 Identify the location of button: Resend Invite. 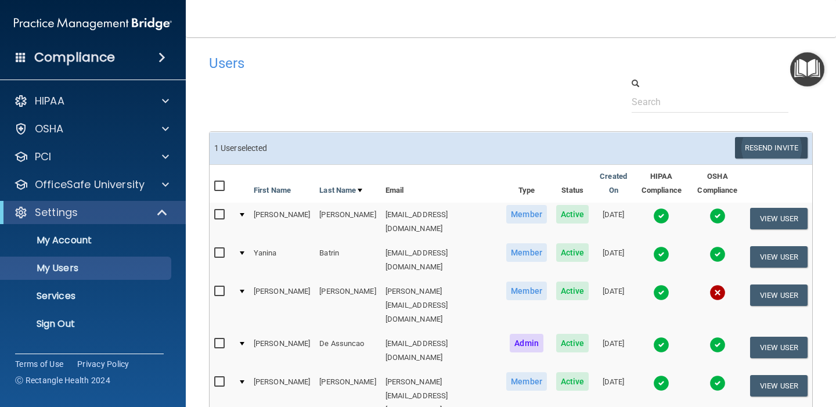
(771, 147).